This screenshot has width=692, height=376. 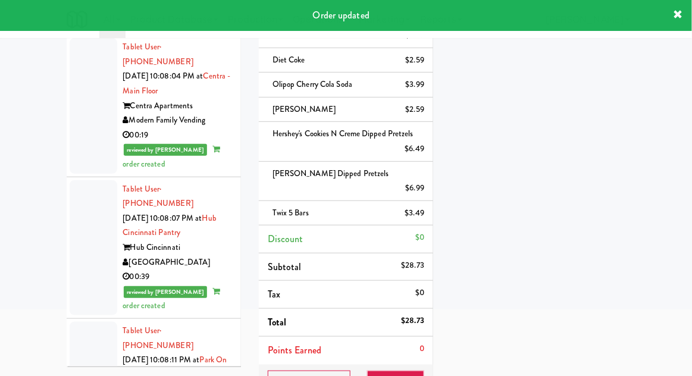 I want to click on div: $3.99, so click(x=415, y=84).